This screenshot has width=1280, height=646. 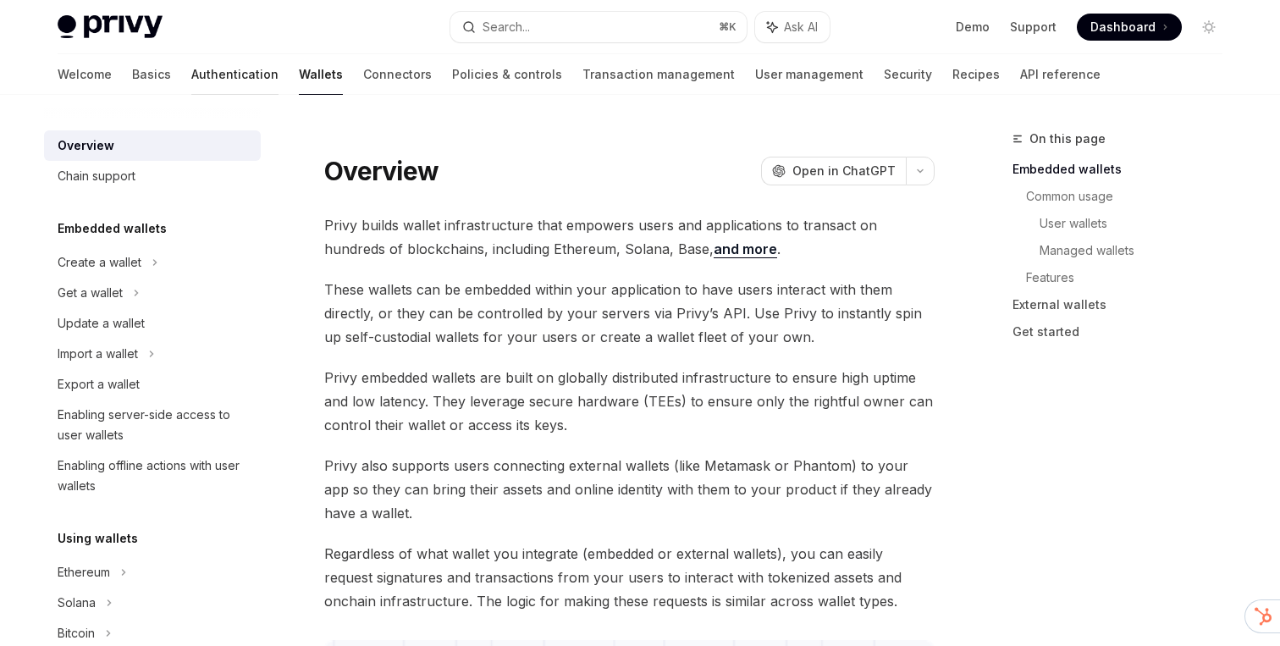 What do you see at coordinates (97, 539) in the screenshot?
I see `h5: Using wallets` at bounding box center [97, 539].